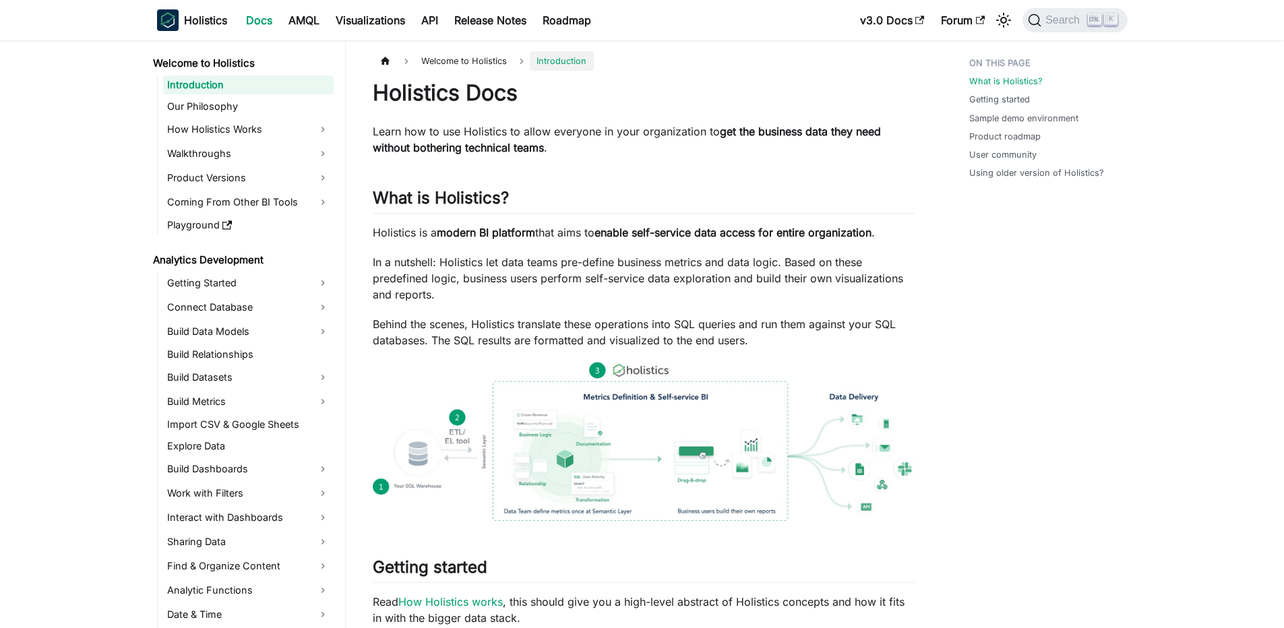 The height and width of the screenshot is (628, 1284). I want to click on a: Home page, so click(385, 61).